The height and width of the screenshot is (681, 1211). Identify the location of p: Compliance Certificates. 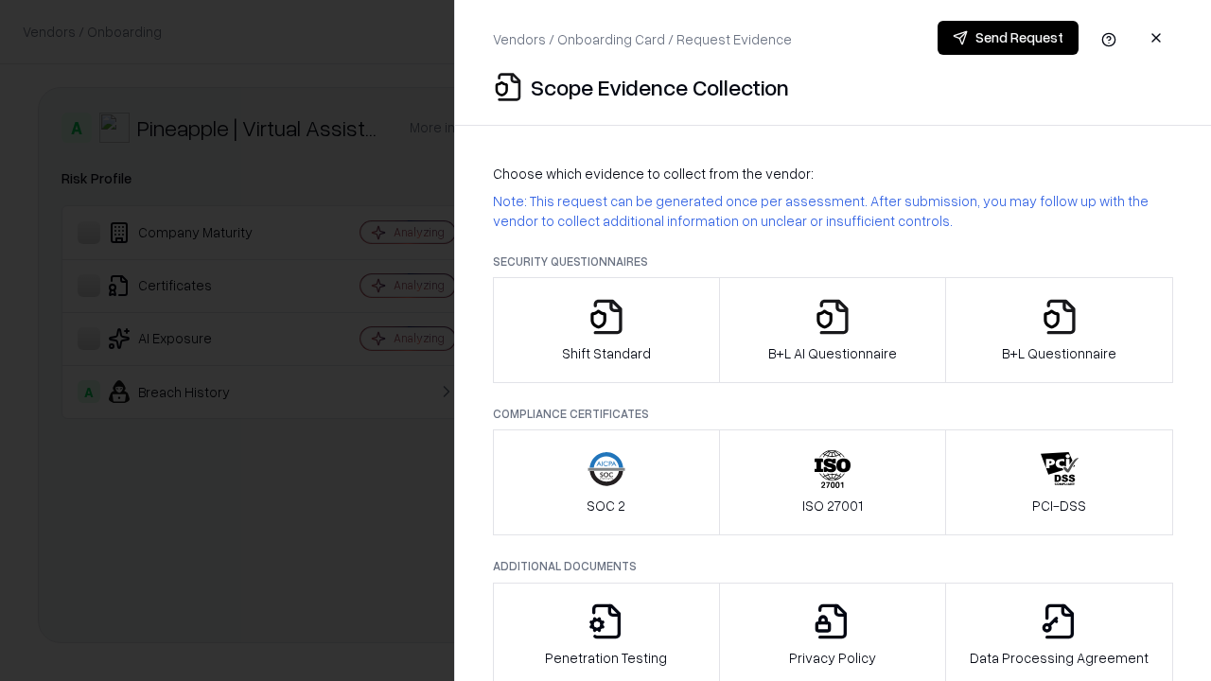
(832, 413).